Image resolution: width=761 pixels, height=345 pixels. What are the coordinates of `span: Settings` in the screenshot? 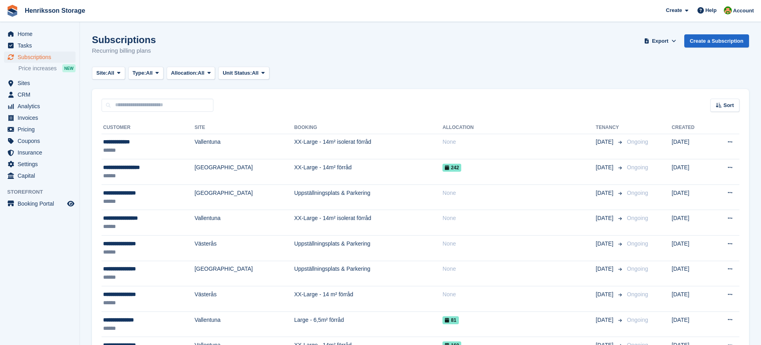 It's located at (42, 164).